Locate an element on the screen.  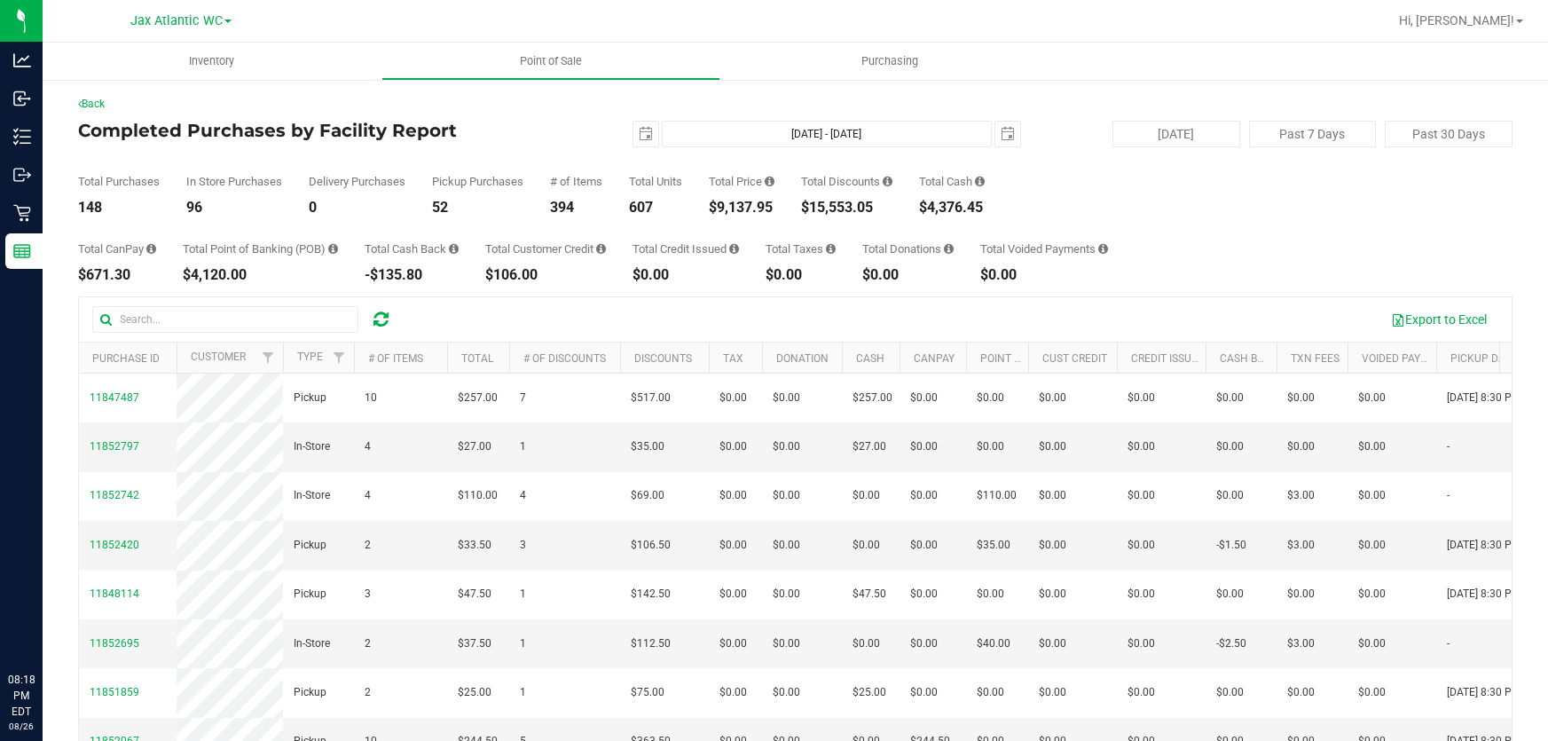
div: -$135.80 is located at coordinates (412, 275).